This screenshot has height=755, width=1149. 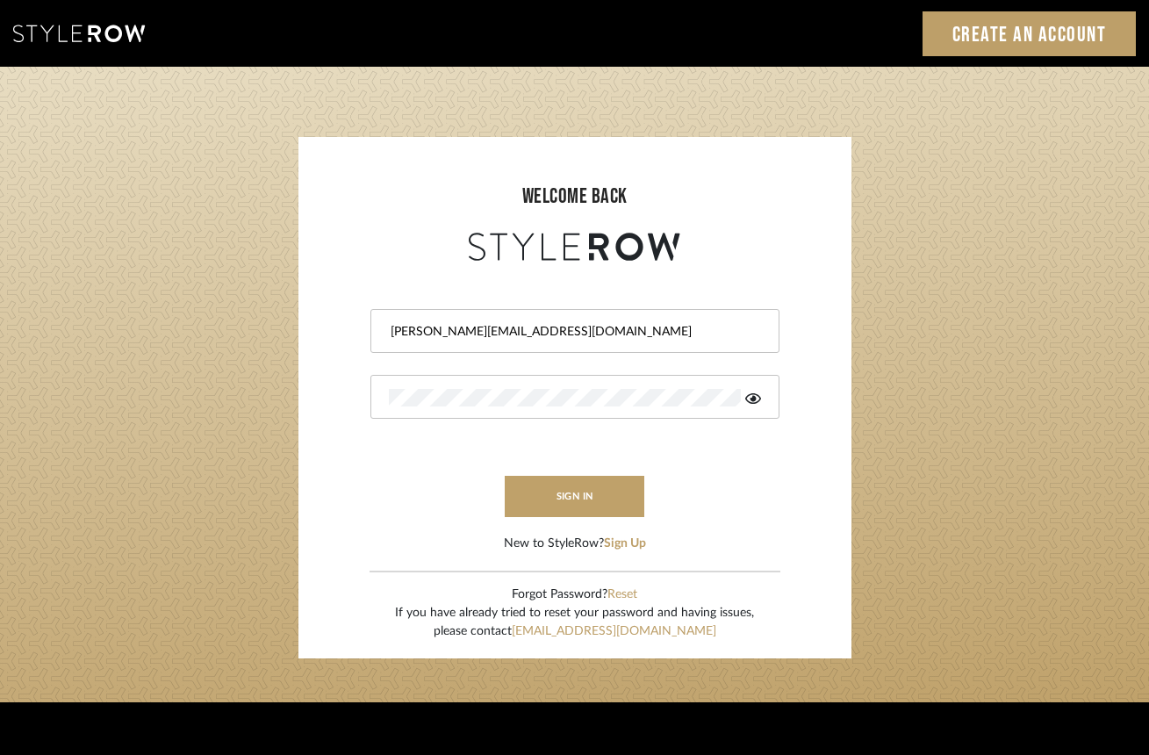 I want to click on div: Forgot Password?, so click(x=574, y=594).